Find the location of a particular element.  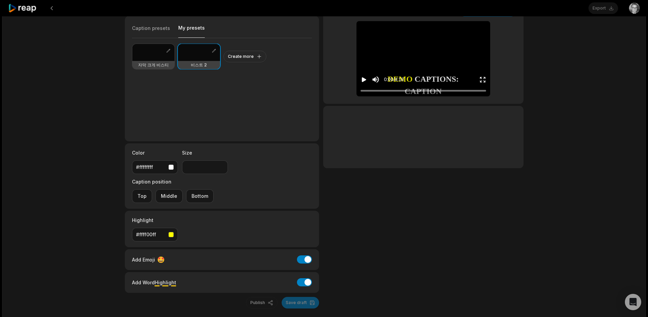

button: My presets is located at coordinates (191, 31).